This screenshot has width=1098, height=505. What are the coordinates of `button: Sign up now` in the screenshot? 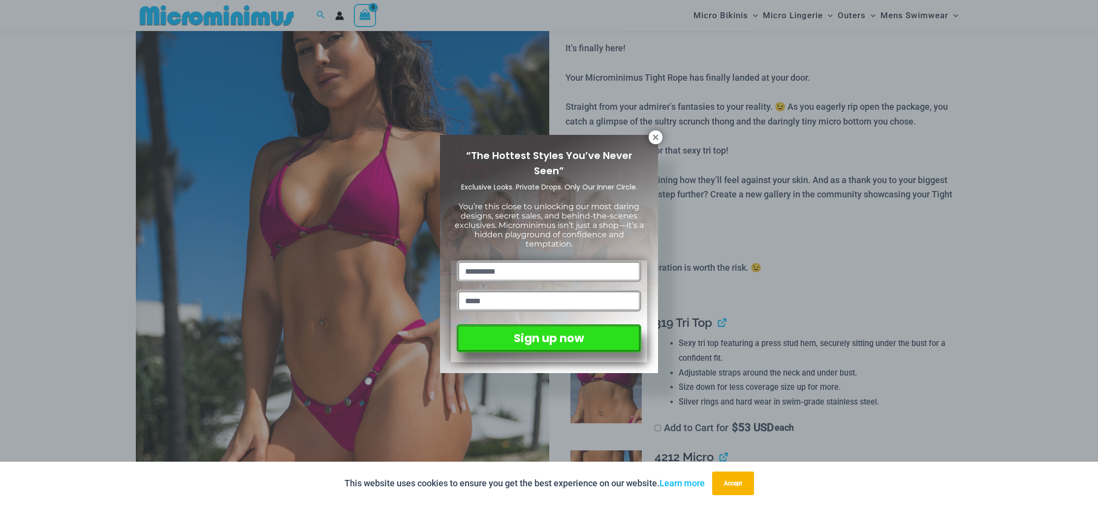 It's located at (549, 338).